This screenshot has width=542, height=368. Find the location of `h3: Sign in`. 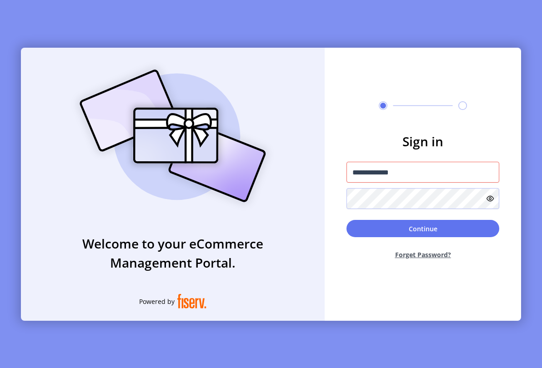

h3: Sign in is located at coordinates (423, 141).